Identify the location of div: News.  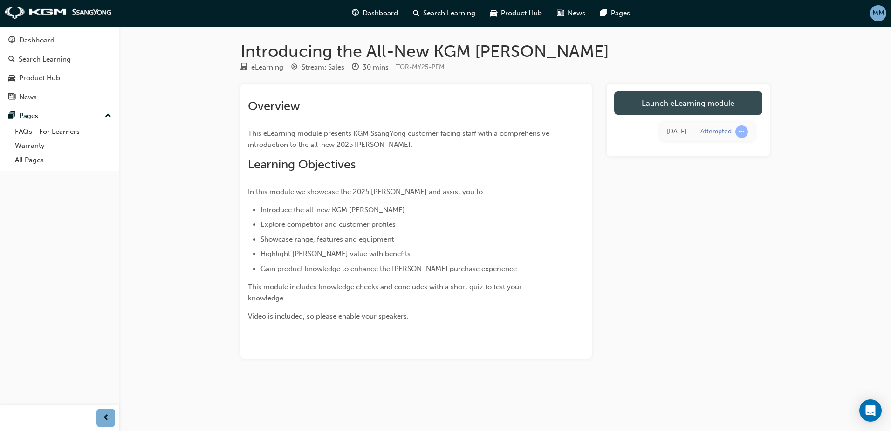
(28, 97).